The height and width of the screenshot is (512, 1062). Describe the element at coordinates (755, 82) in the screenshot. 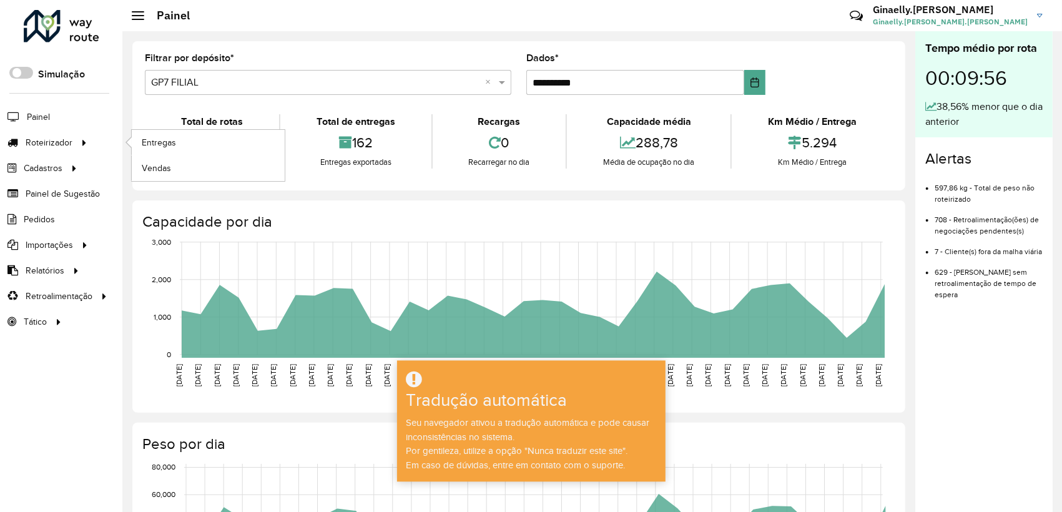

I see `button: Escolha a data` at that location.